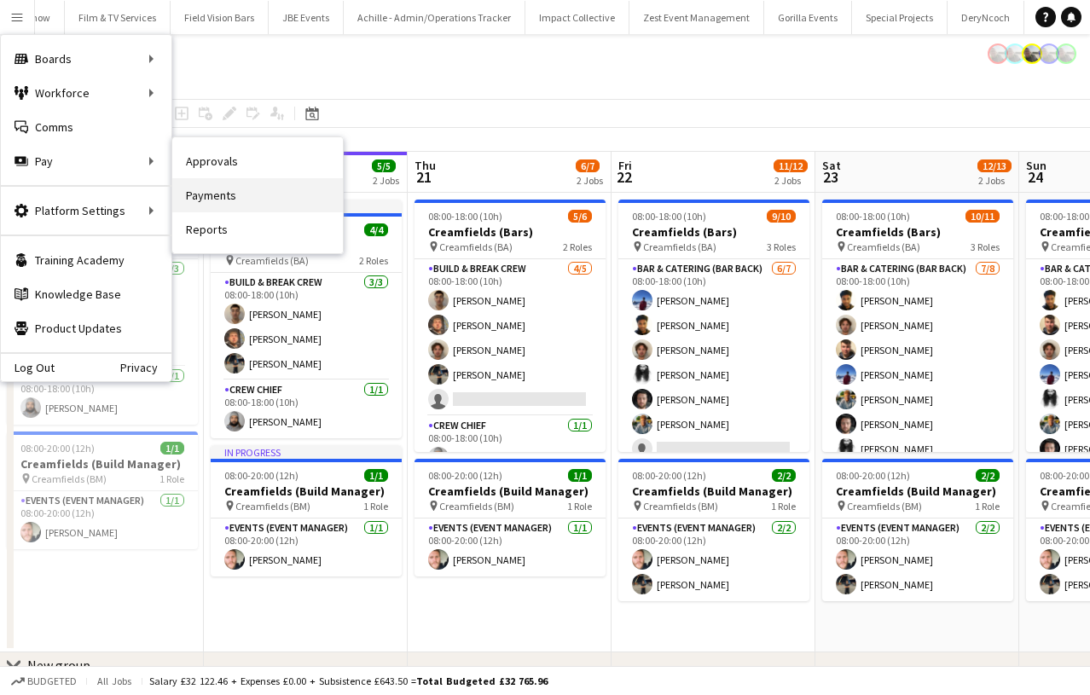 The image size is (1090, 695). What do you see at coordinates (146, 367) in the screenshot?
I see `a: Privacy` at bounding box center [146, 367].